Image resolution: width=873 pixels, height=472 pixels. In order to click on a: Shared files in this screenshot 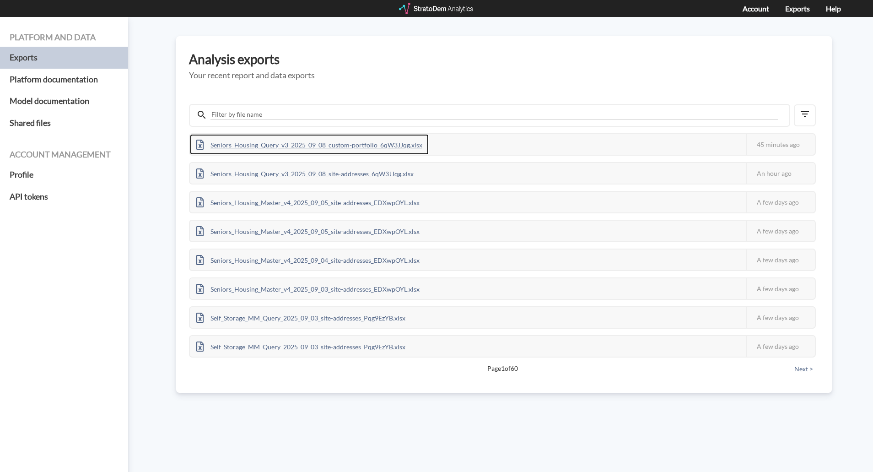, I will do `click(64, 123)`.